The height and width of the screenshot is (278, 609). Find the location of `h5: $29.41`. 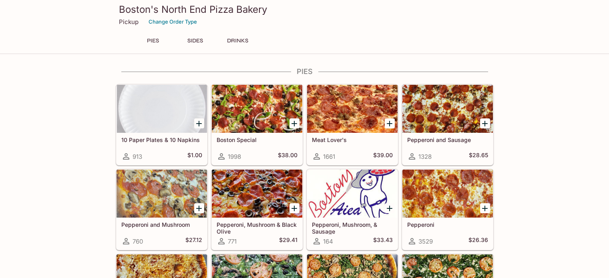

h5: $29.41 is located at coordinates (288, 242).